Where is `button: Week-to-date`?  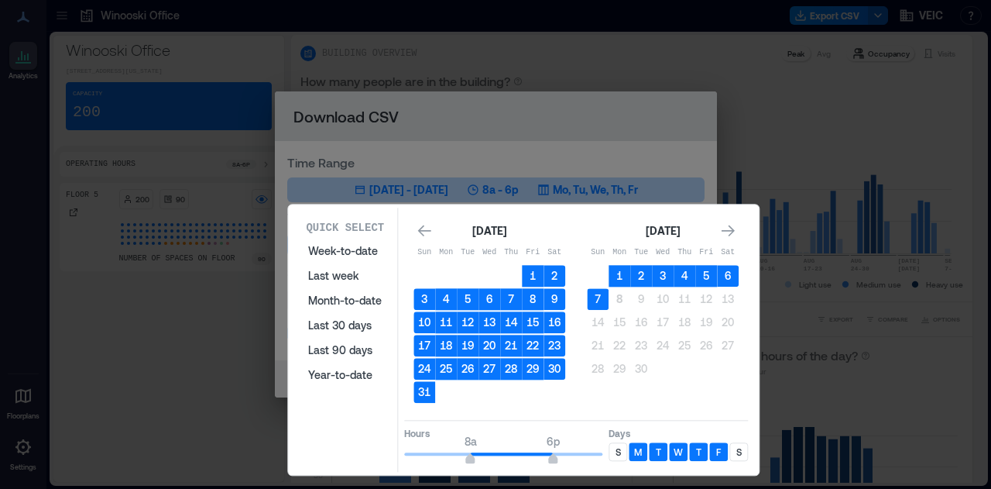 button: Week-to-date is located at coordinates (345, 251).